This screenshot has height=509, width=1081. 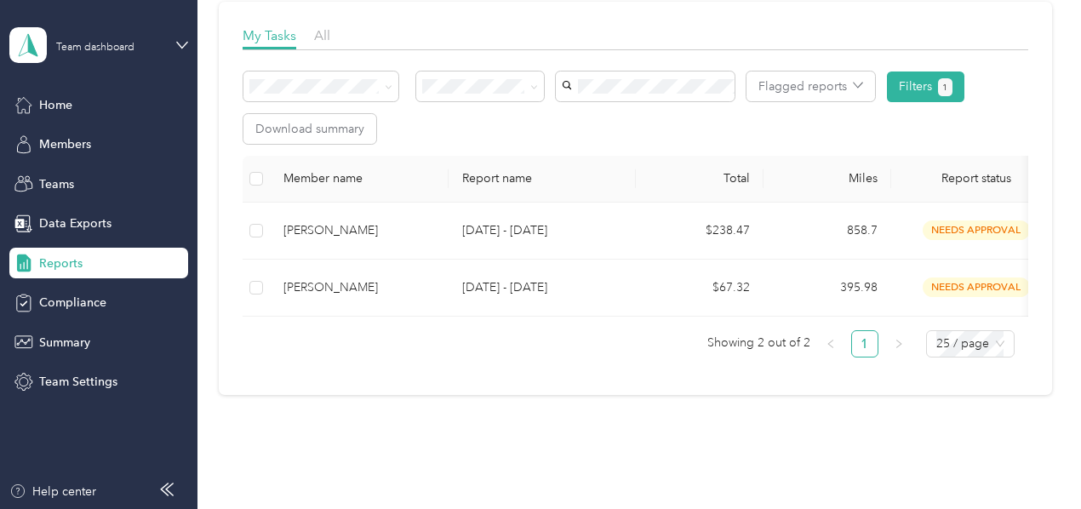 What do you see at coordinates (899, 344) in the screenshot?
I see `span: right` at bounding box center [899, 344].